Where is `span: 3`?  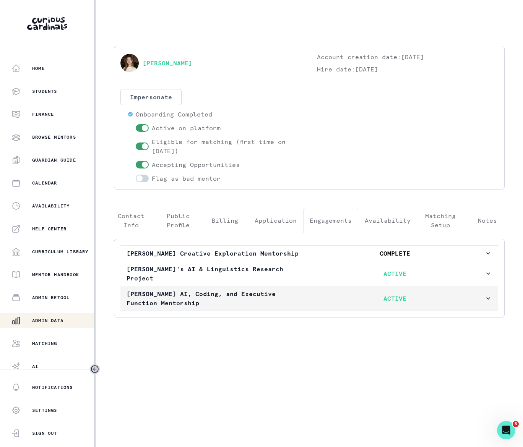 span: 3 is located at coordinates (516, 424).